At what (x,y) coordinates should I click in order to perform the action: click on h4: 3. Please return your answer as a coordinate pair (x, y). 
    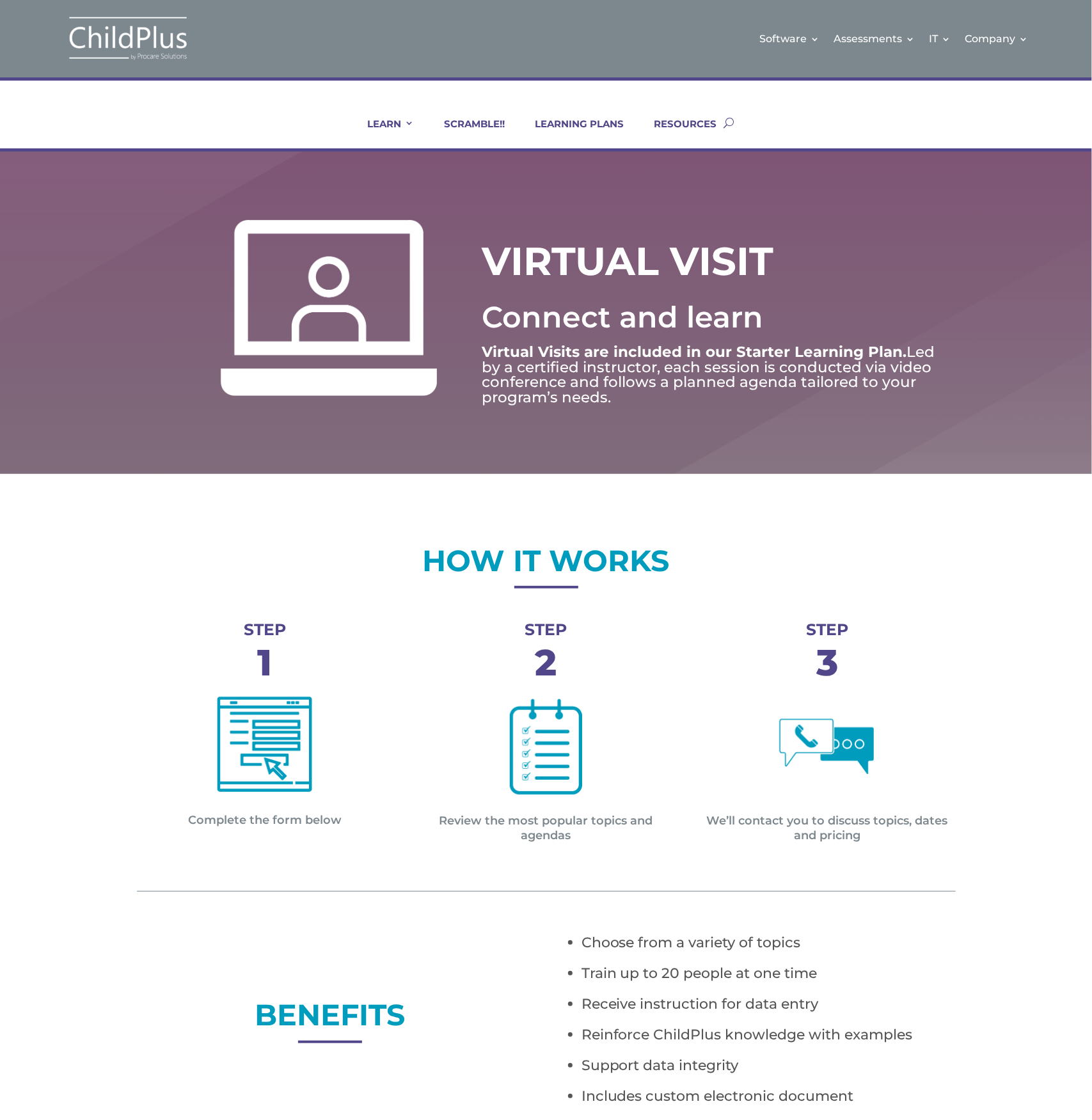
    Looking at the image, I should click on (826, 665).